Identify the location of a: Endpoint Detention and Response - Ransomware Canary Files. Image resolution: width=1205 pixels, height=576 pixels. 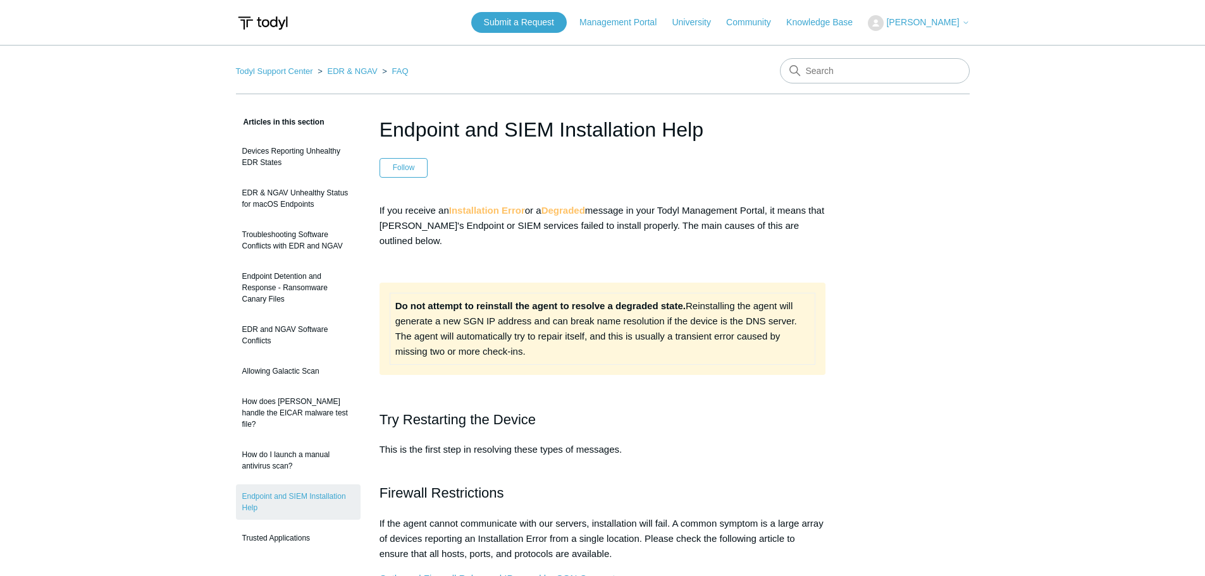
(298, 288).